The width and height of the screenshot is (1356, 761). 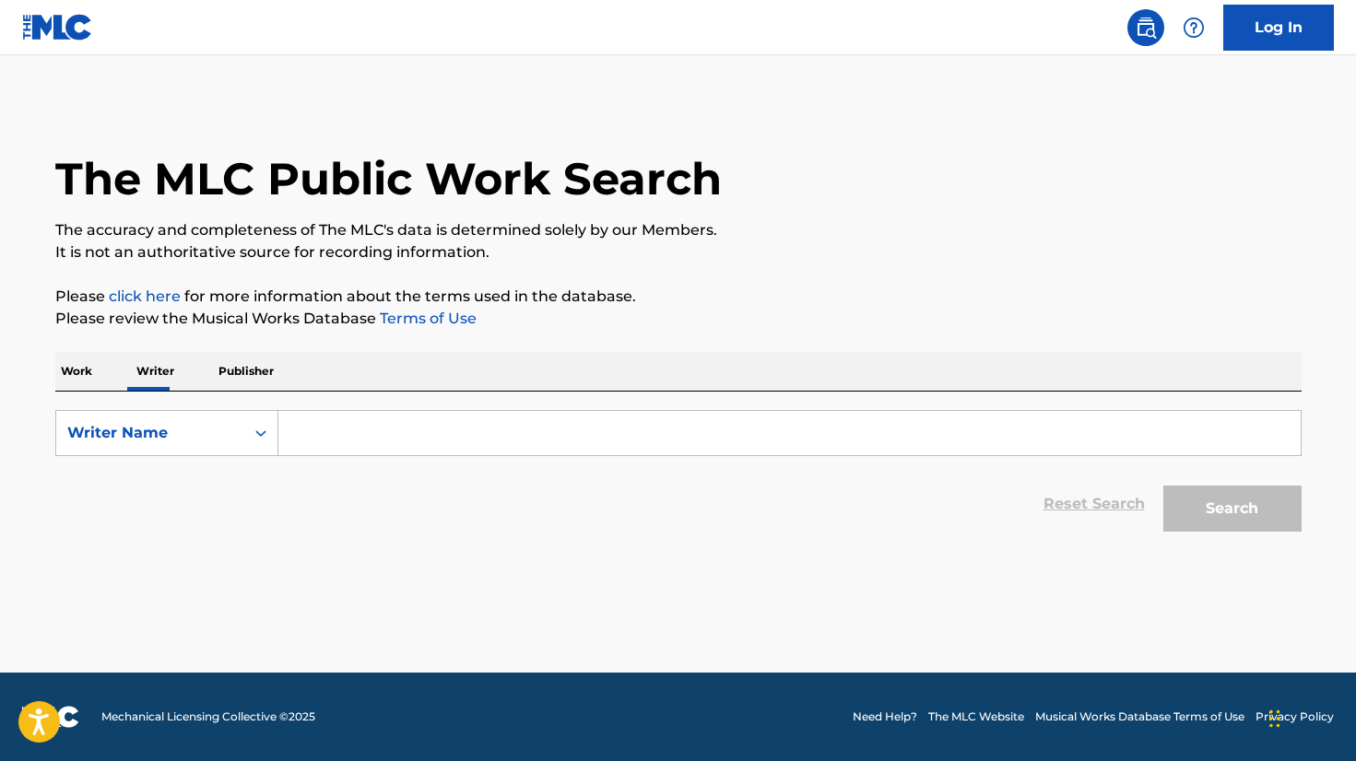 I want to click on a: Terms of Use, so click(x=426, y=318).